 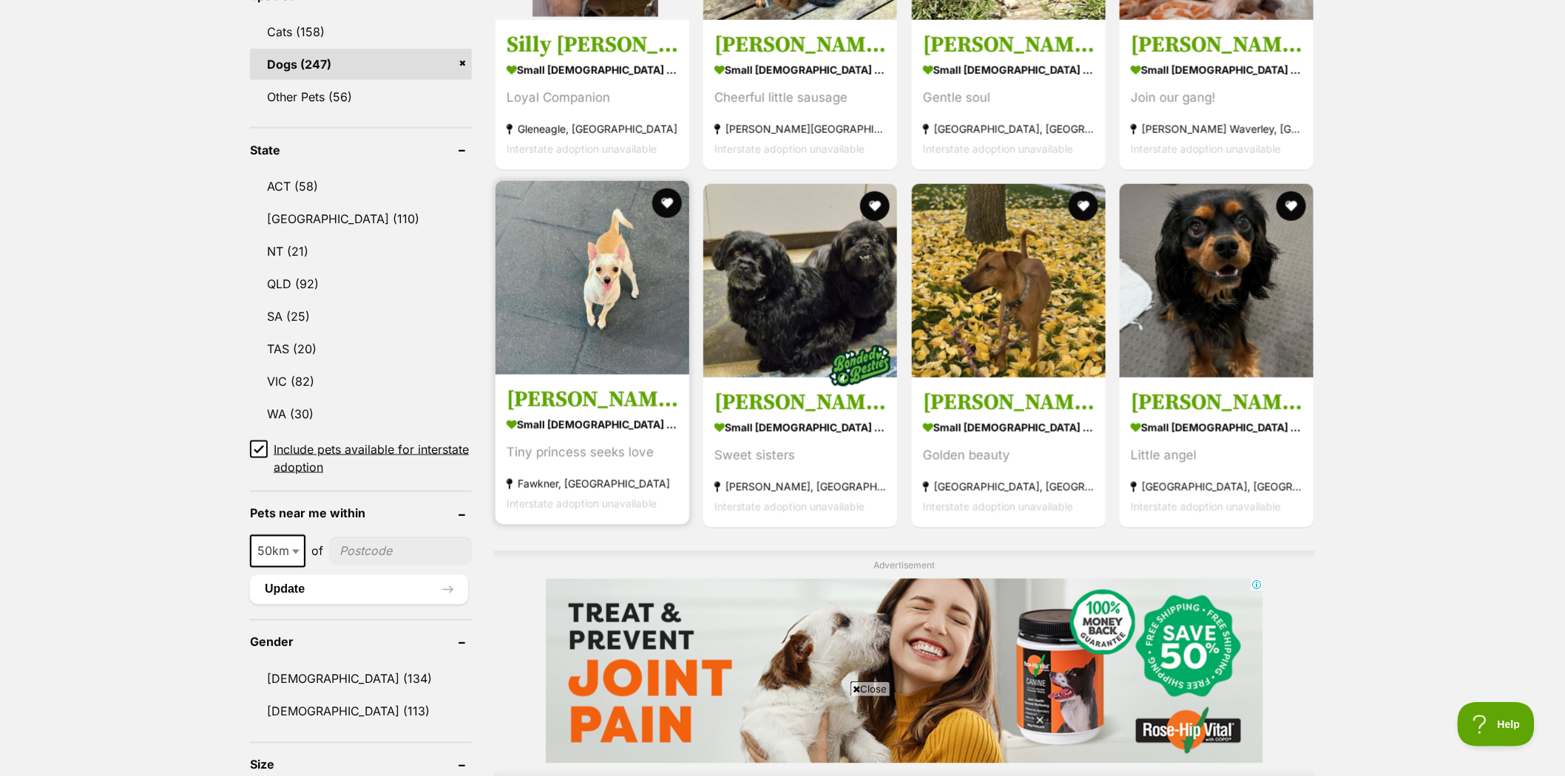 I want to click on img: Missy Peggotty - Australian Terrier Dog, so click(x=1009, y=281).